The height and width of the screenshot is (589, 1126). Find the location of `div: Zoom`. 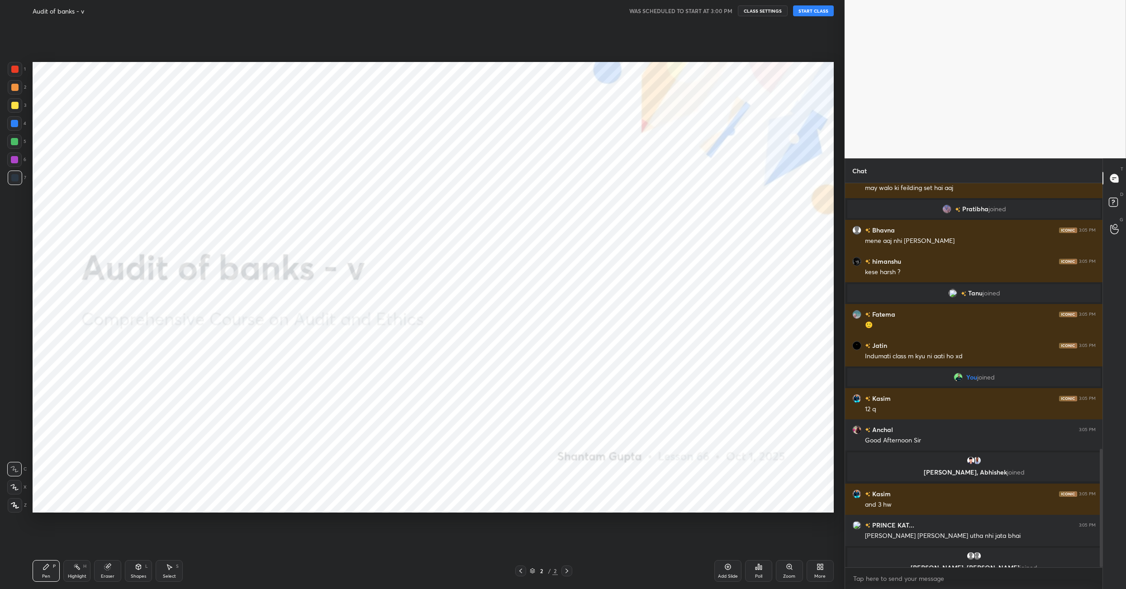

div: Zoom is located at coordinates (789, 576).